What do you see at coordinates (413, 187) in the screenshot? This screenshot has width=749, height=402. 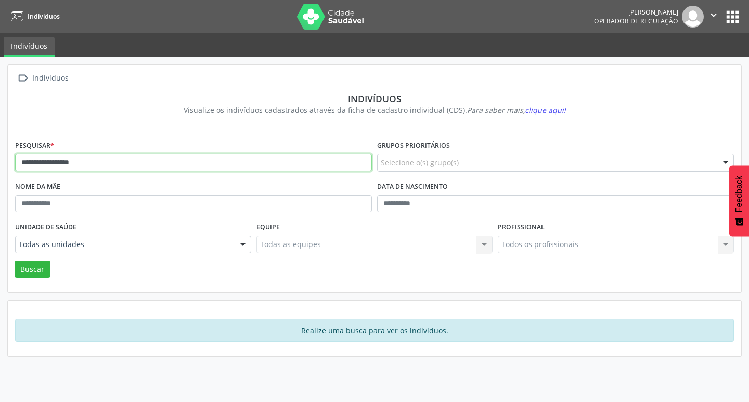 I see `label: Data de nascimento` at bounding box center [413, 187].